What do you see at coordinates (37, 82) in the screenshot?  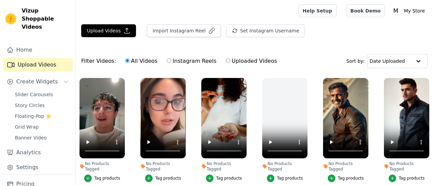 I see `span: Create Widgets` at bounding box center [37, 82].